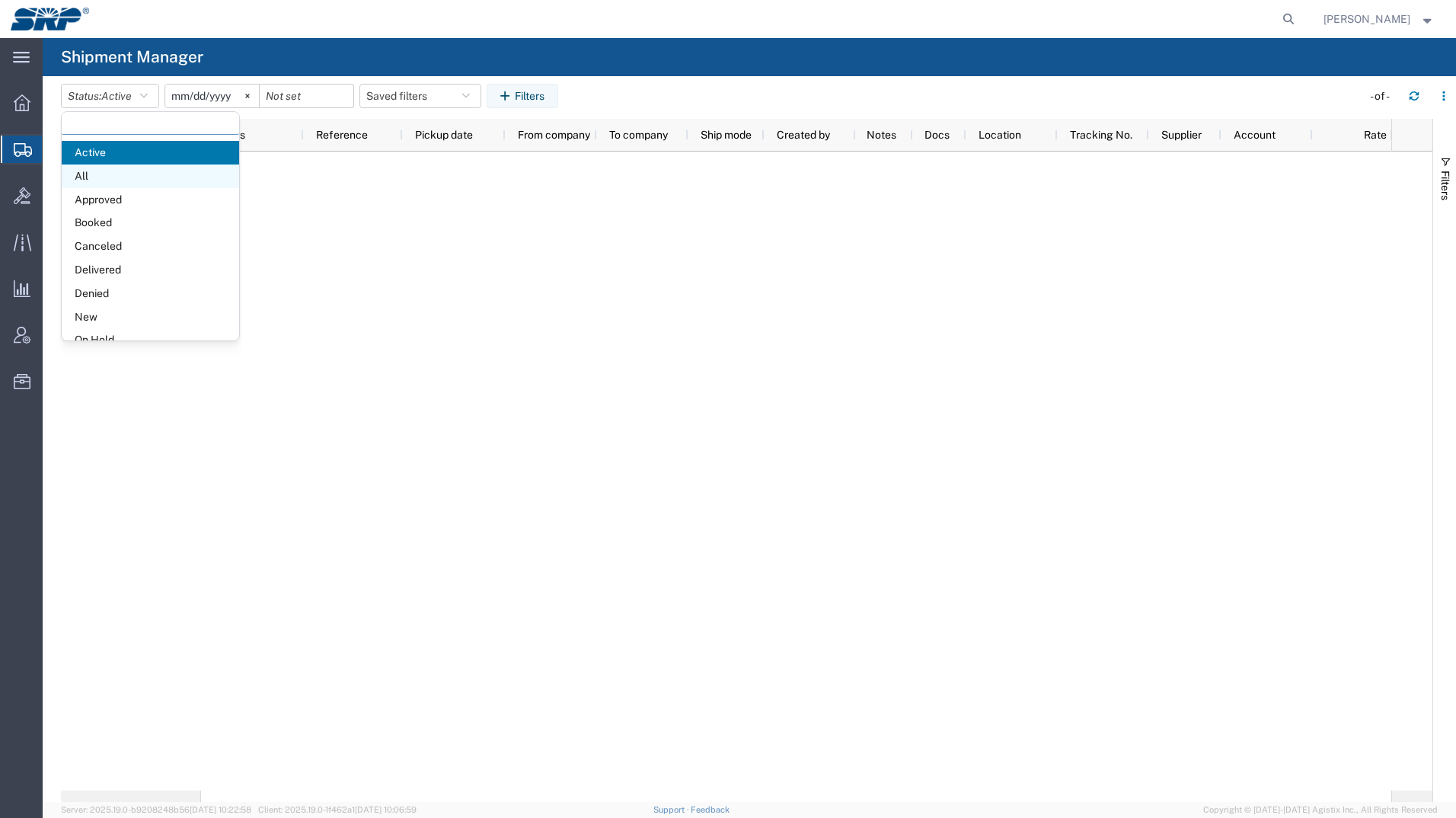 This screenshot has height=818, width=1456. Describe the element at coordinates (673, 810) in the screenshot. I see `a: Support` at that location.